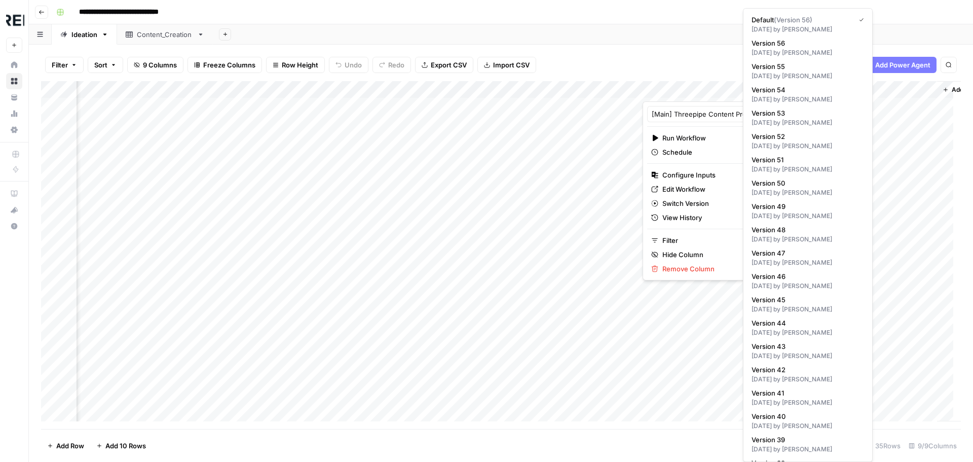  I want to click on span: Import CSV, so click(511, 65).